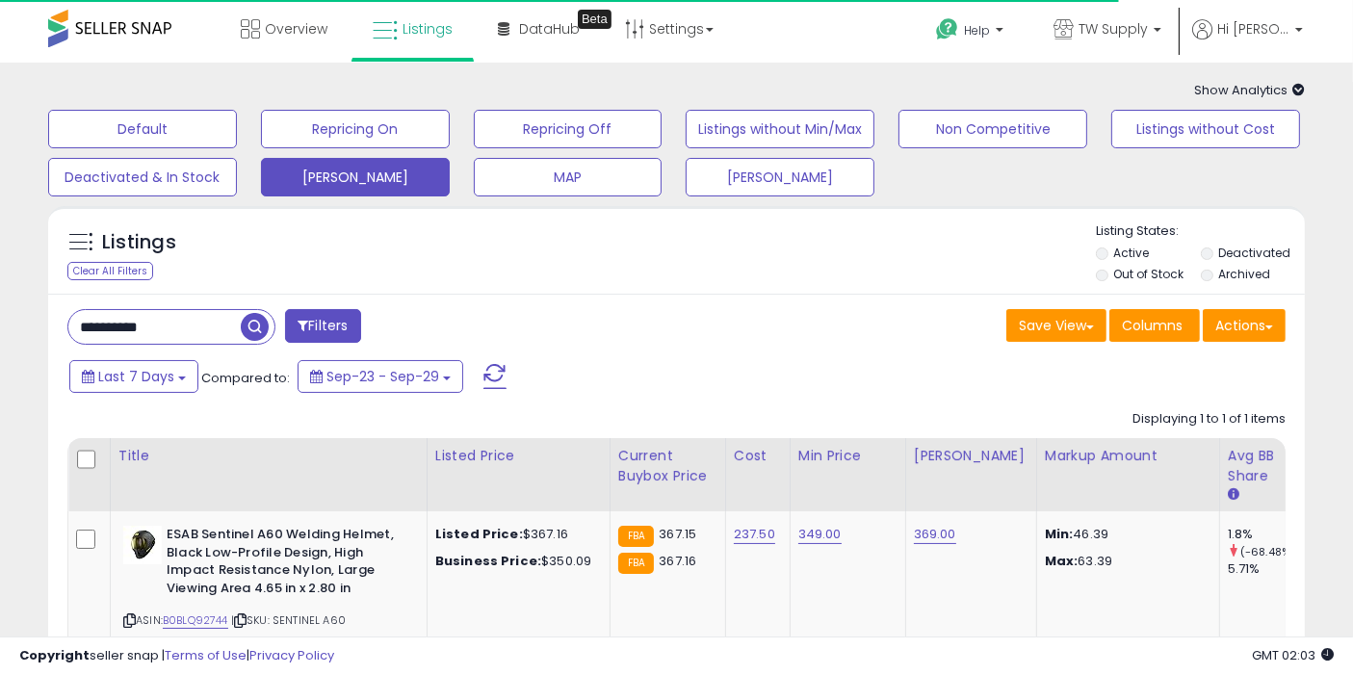 Image resolution: width=1353 pixels, height=675 pixels. What do you see at coordinates (976, 30) in the screenshot?
I see `span: Help` at bounding box center [976, 30].